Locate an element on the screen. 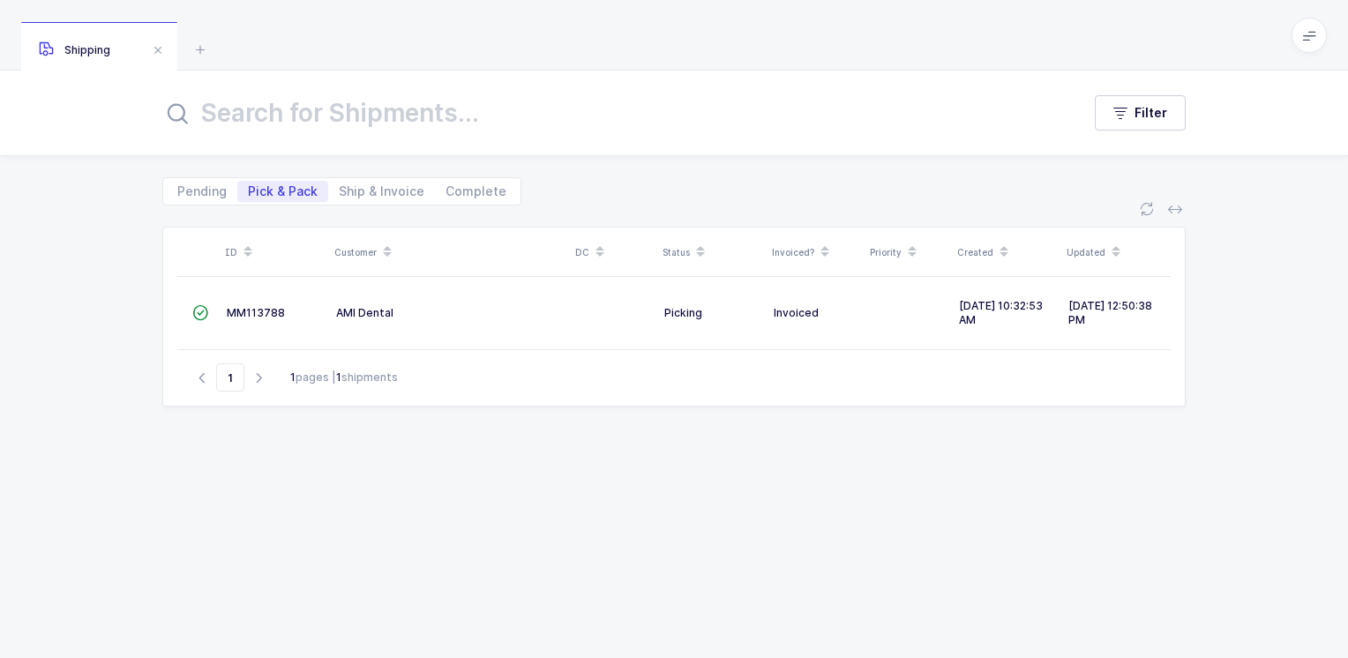 This screenshot has width=1348, height=658. div: Customer is located at coordinates (449, 252).